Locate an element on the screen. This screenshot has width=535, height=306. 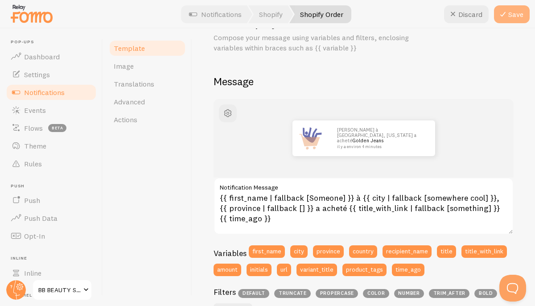
span: Notifications is located at coordinates (44, 92).